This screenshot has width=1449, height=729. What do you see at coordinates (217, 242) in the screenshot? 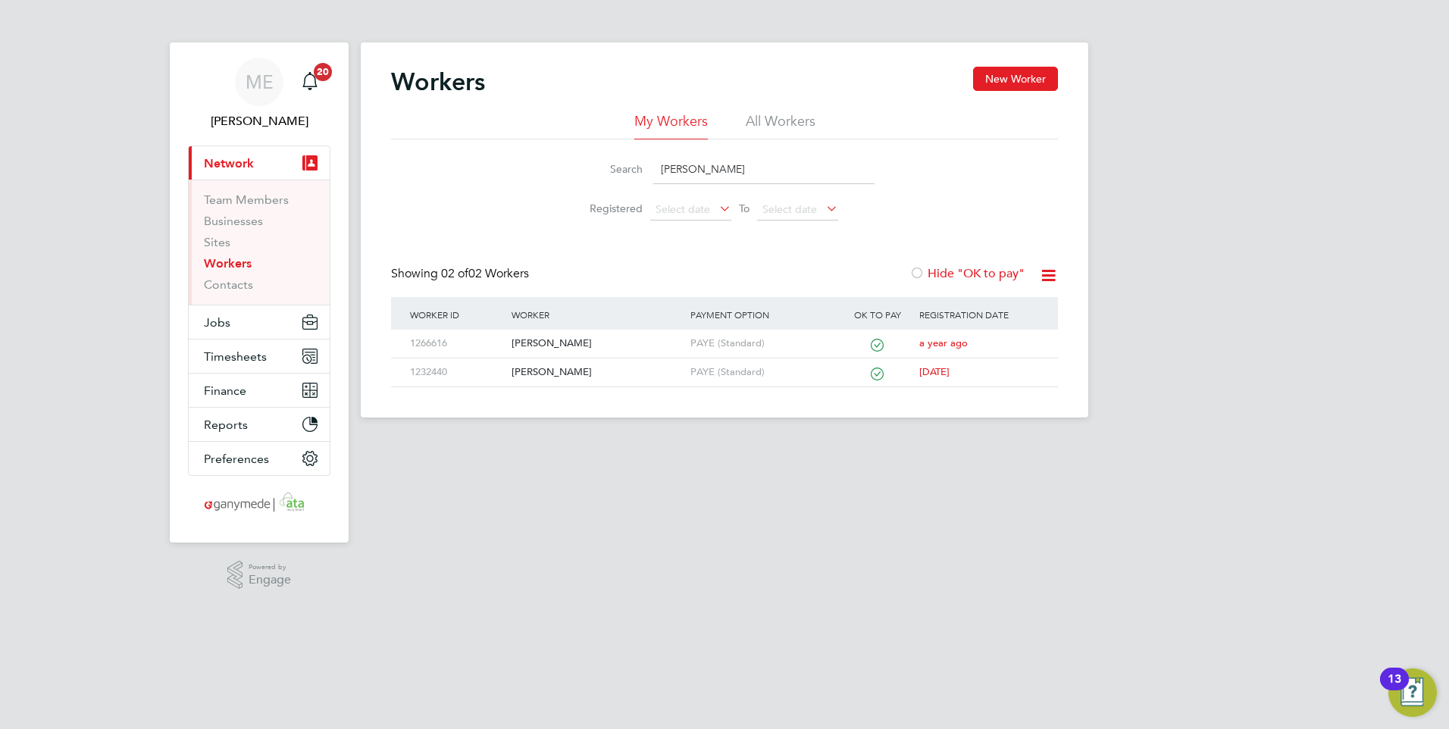
I see `a: Sites` at bounding box center [217, 242].